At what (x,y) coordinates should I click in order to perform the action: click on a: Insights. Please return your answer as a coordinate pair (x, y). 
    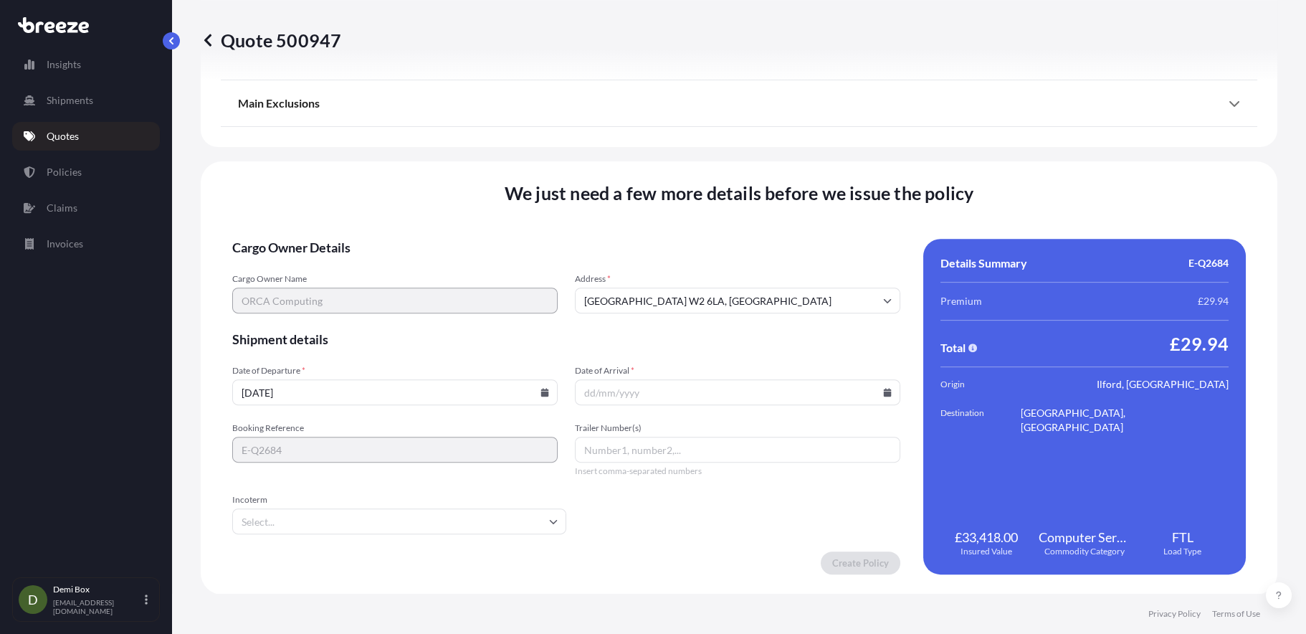
    Looking at the image, I should click on (86, 65).